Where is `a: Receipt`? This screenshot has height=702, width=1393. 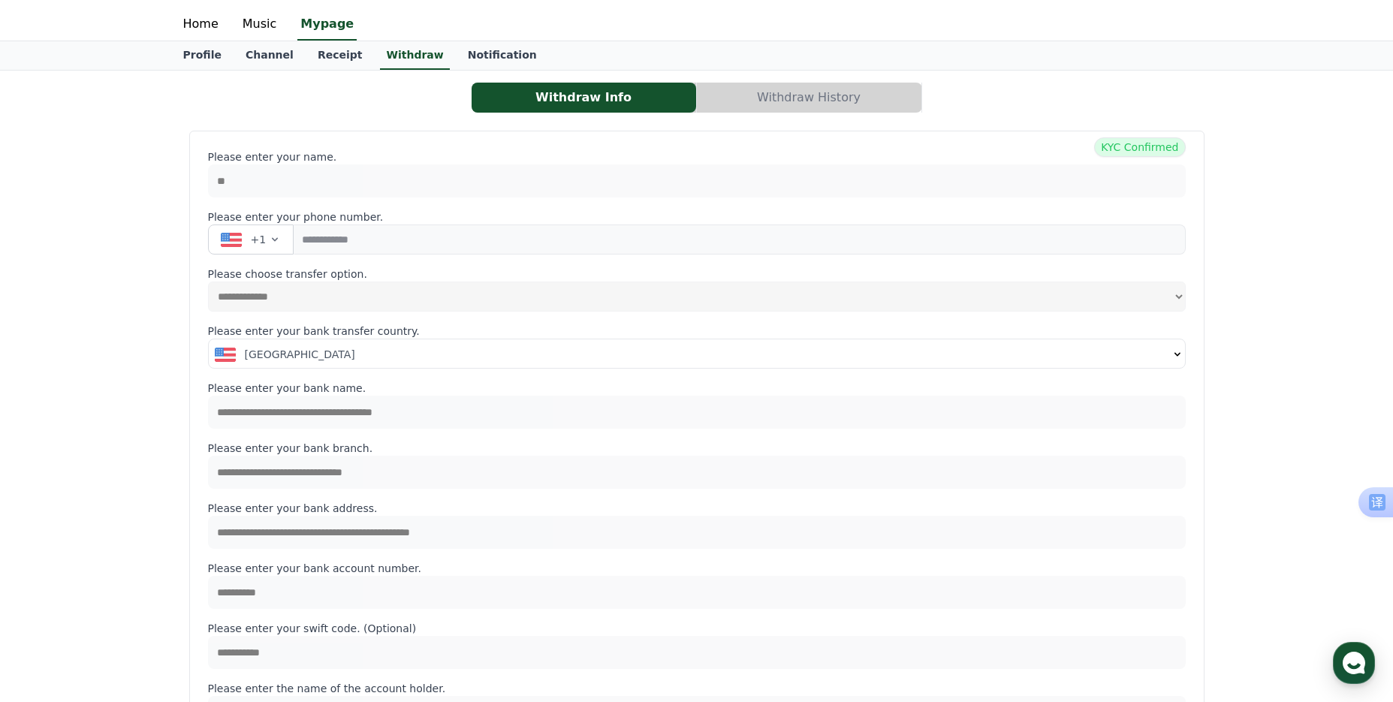 a: Receipt is located at coordinates (340, 56).